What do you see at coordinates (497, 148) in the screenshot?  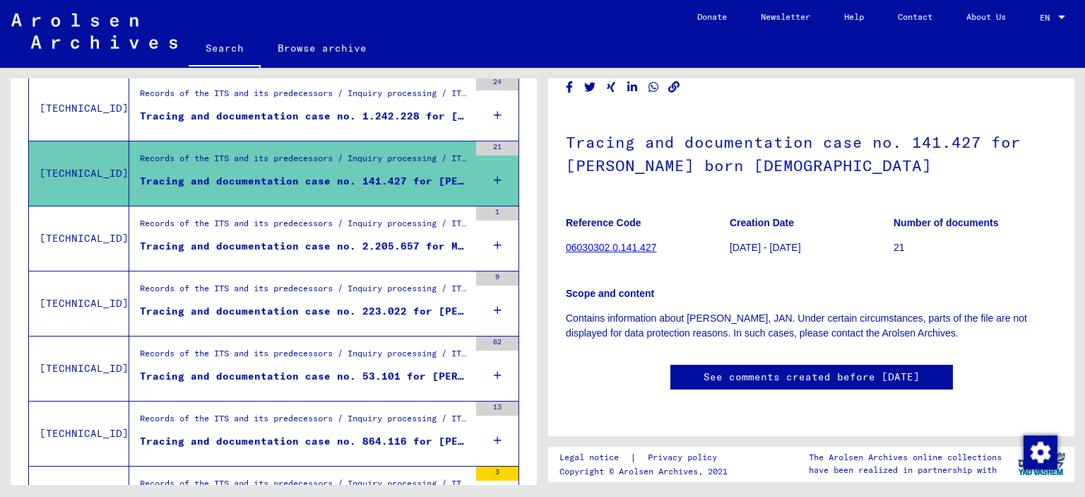 I see `div: 21` at bounding box center [497, 148].